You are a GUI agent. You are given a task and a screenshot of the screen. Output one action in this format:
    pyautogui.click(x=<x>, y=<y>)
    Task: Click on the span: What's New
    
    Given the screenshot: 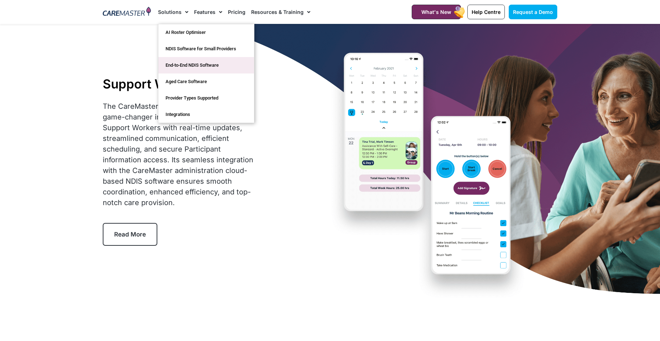 What is the action you would take?
    pyautogui.click(x=437, y=12)
    